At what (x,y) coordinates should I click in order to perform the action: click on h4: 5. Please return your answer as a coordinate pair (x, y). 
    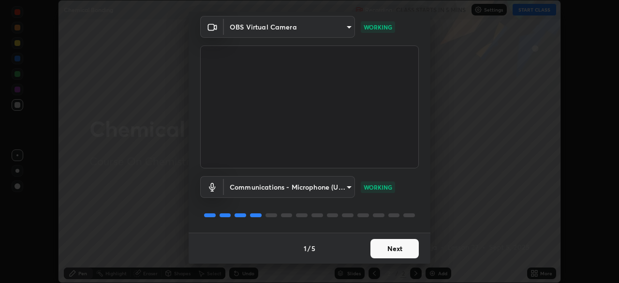
    Looking at the image, I should click on (313, 248).